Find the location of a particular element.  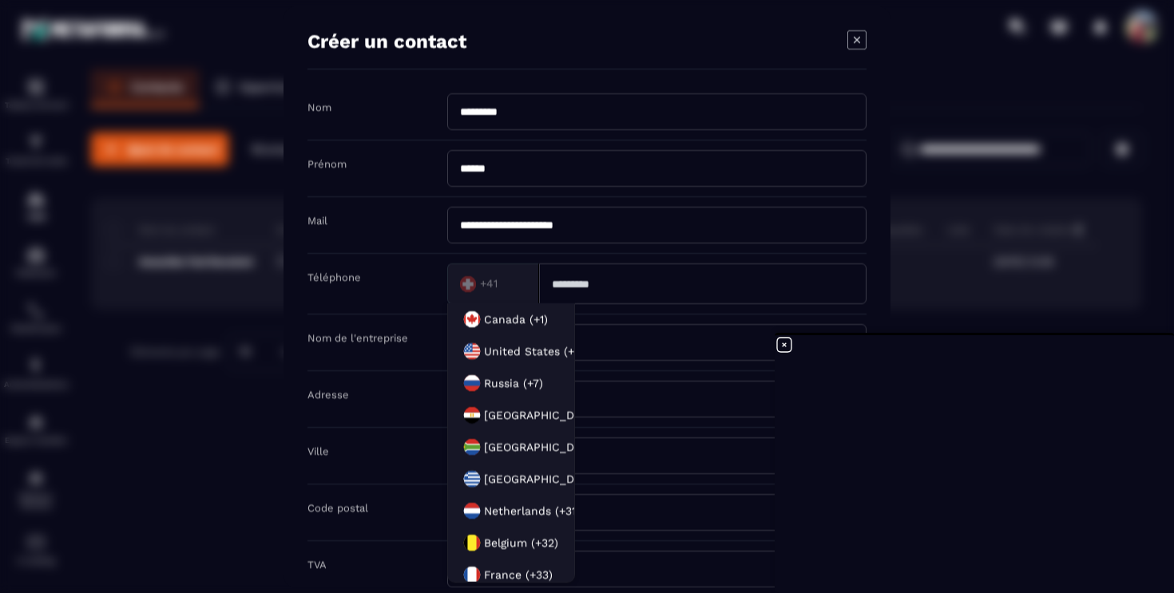

span: United States (+1) is located at coordinates (533, 351).